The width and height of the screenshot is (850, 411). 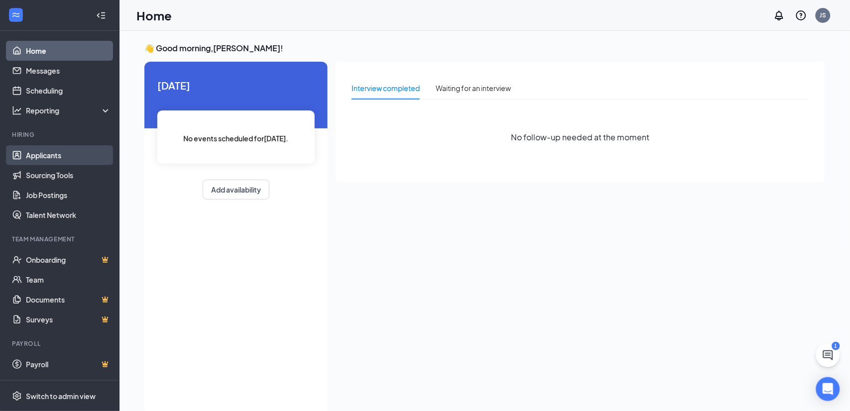 What do you see at coordinates (828, 355) in the screenshot?
I see `svg: ChatActive` at bounding box center [828, 355].